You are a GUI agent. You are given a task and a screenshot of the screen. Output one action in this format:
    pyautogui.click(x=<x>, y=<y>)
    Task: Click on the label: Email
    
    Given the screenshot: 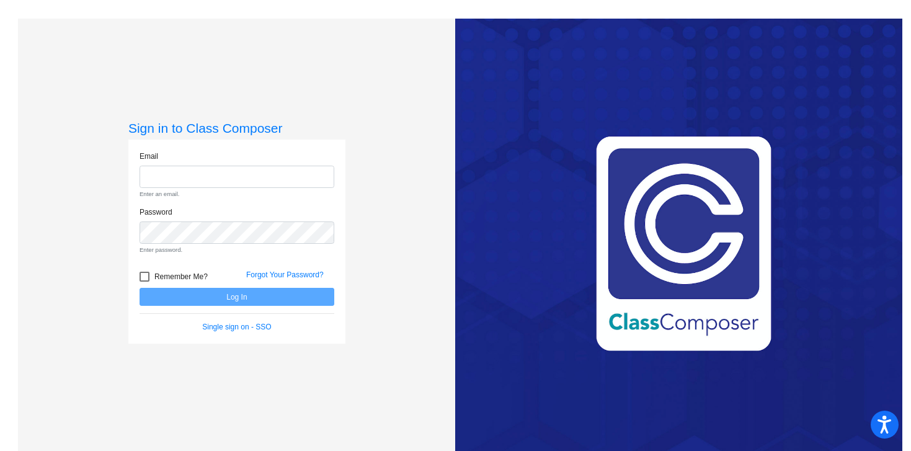 What is the action you would take?
    pyautogui.click(x=149, y=156)
    